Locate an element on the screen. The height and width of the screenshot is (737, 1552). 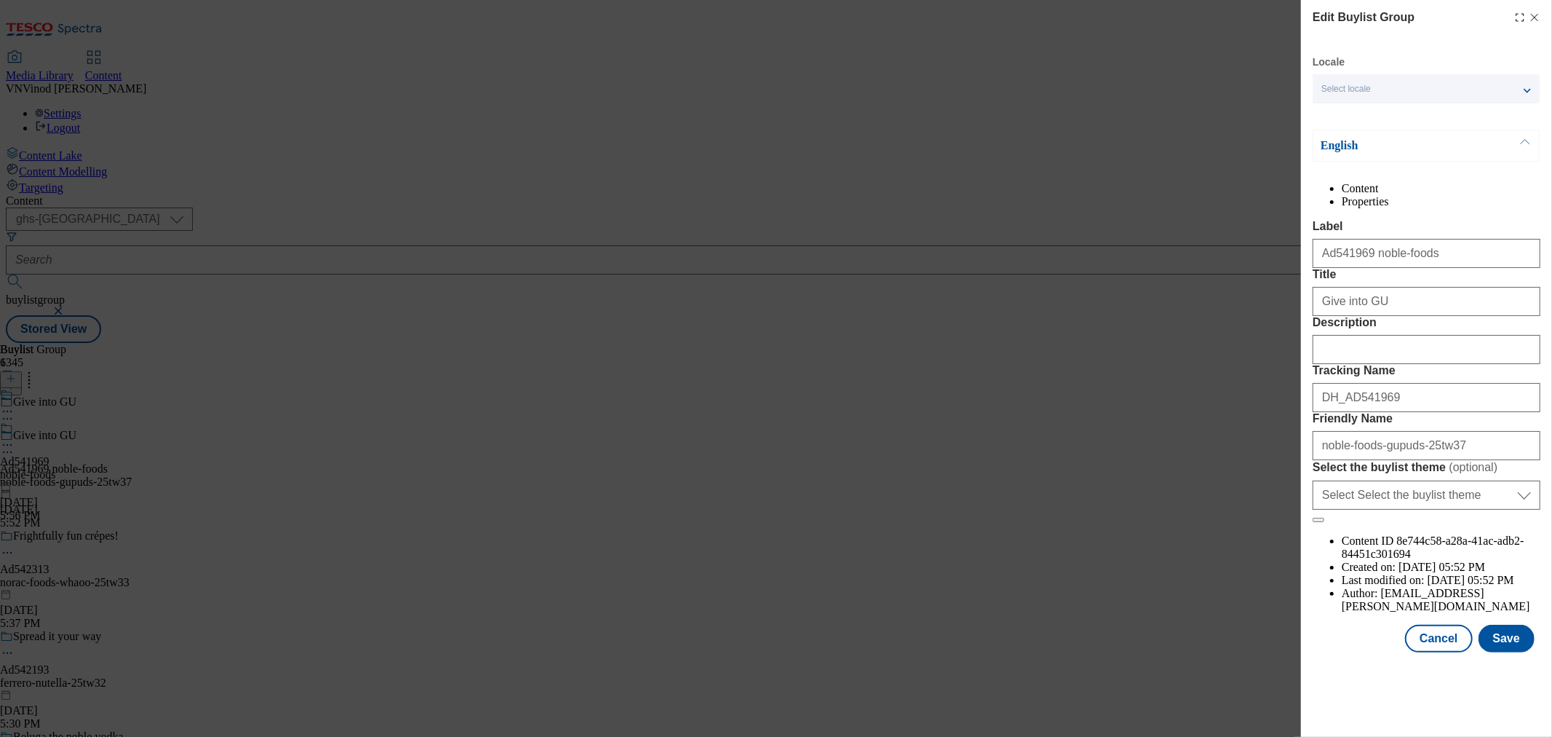
li: Created on: is located at coordinates (1441, 567).